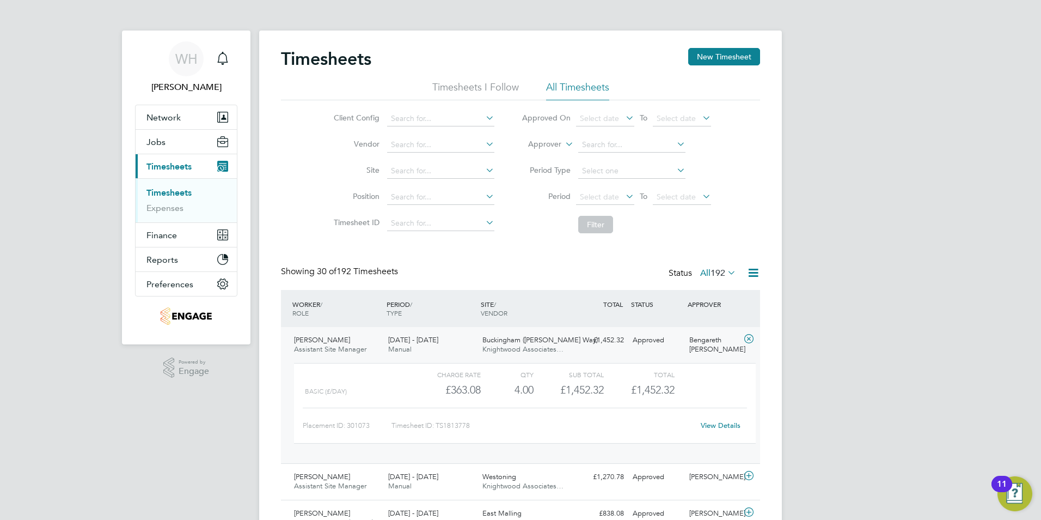  What do you see at coordinates (507, 374) in the screenshot?
I see `div: QTY` at bounding box center [507, 374].